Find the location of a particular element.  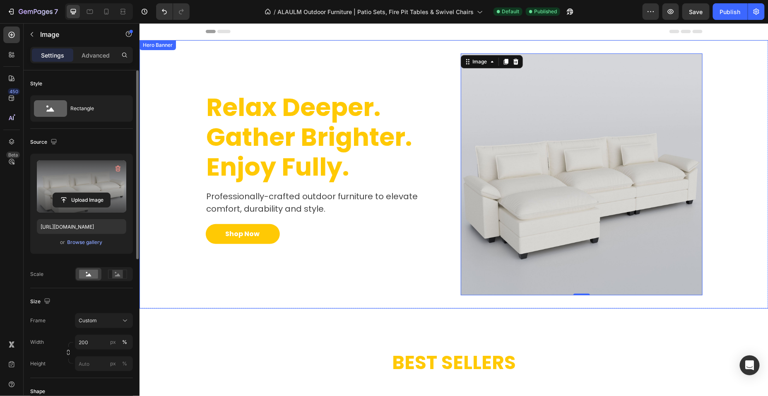

div: Style is located at coordinates (36, 84).